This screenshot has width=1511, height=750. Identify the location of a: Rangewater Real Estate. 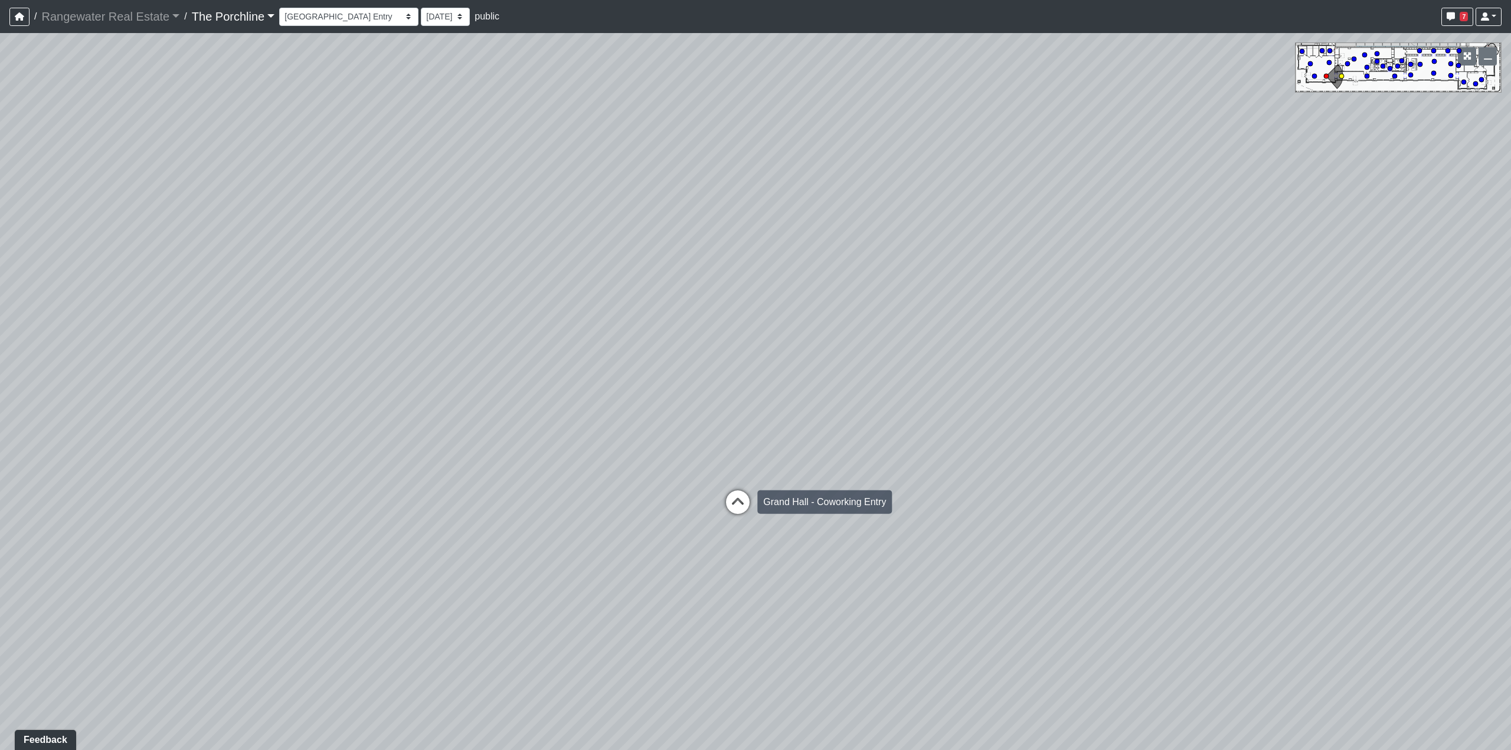
(110, 17).